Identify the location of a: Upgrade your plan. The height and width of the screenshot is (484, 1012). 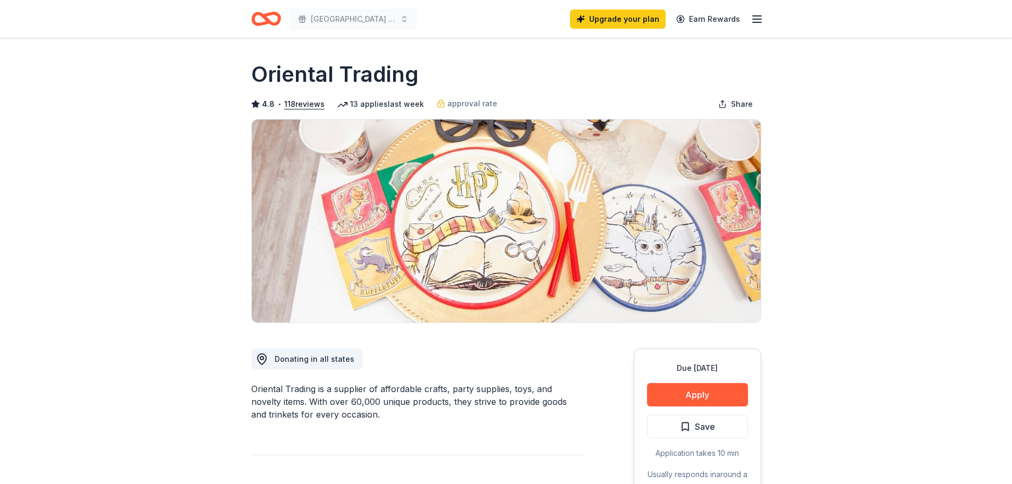
(618, 19).